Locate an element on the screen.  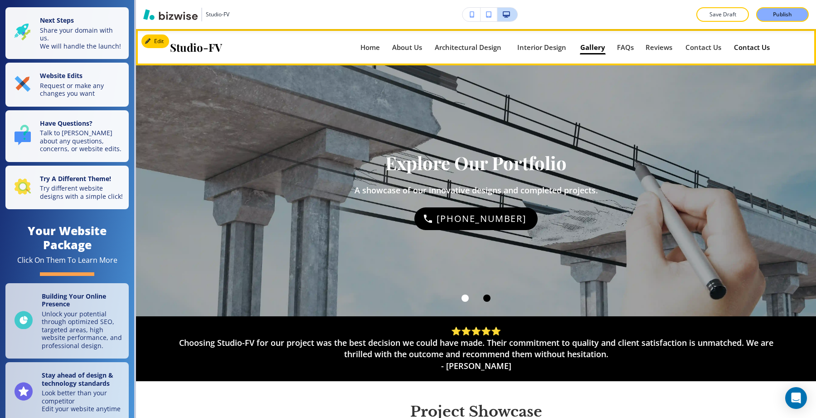
div: Navigates to hero photo 2 is located at coordinates (487, 298).